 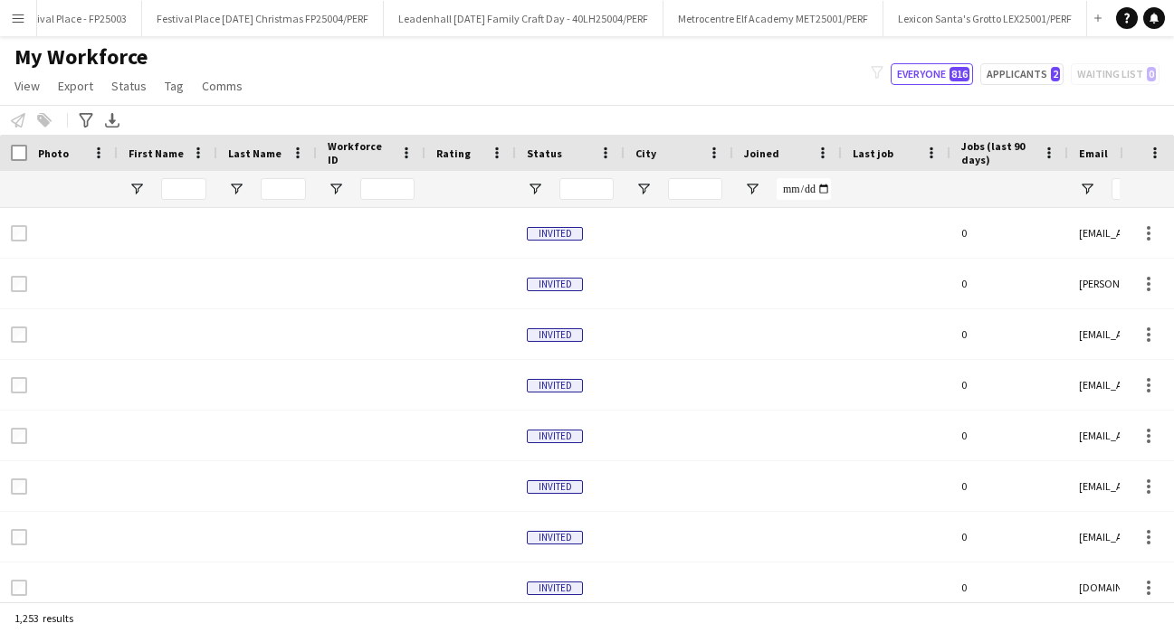 I want to click on span: Jobs (last 90 days), so click(x=998, y=153).